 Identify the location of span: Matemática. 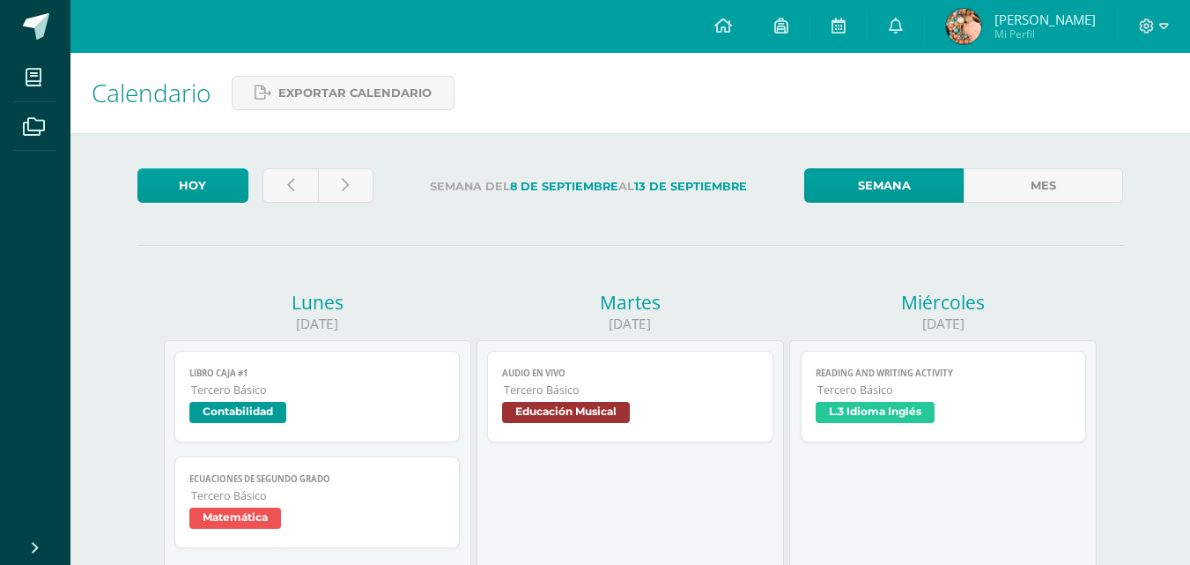
(235, 518).